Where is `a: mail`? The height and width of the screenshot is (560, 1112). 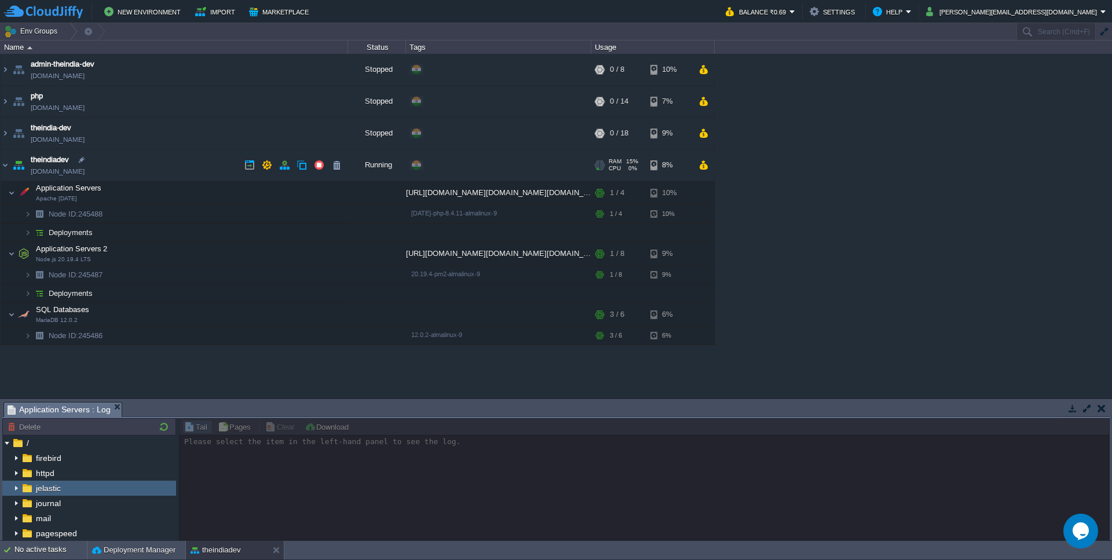 a: mail is located at coordinates (43, 519).